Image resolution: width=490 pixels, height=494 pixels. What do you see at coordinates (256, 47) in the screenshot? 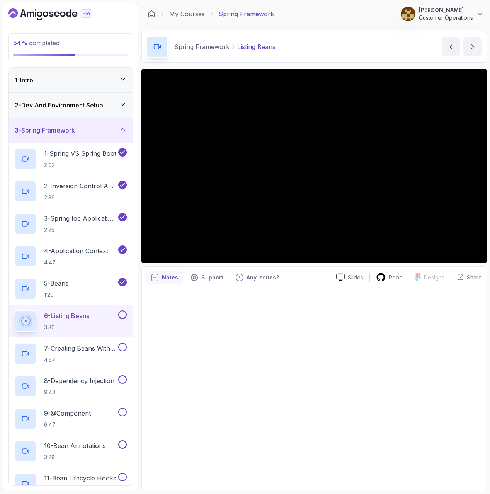
I see `p: Listing Beans` at bounding box center [256, 47].